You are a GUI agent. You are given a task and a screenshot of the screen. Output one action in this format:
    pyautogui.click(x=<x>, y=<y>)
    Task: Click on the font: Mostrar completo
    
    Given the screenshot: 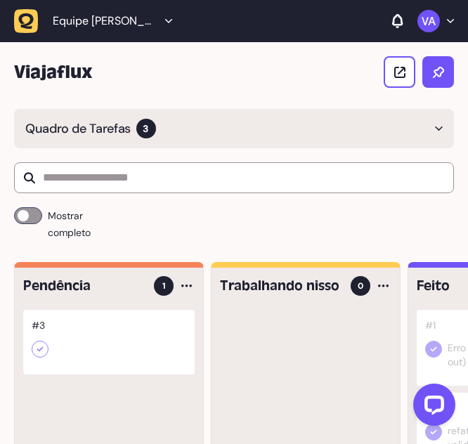 What is the action you would take?
    pyautogui.click(x=69, y=224)
    